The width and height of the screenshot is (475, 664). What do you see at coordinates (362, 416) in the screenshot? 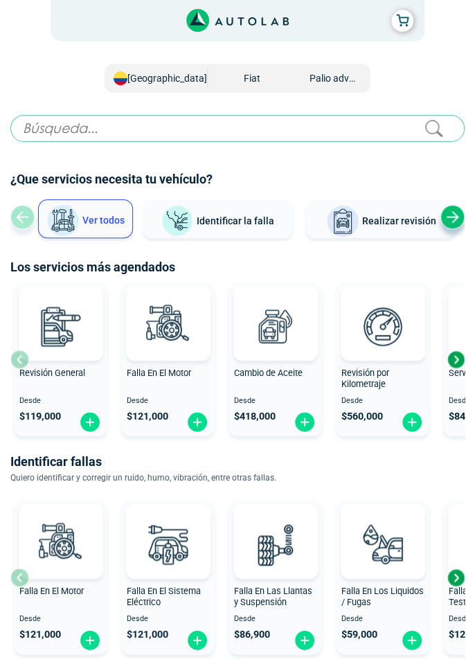
I see `span: $ 560,000` at bounding box center [362, 416].